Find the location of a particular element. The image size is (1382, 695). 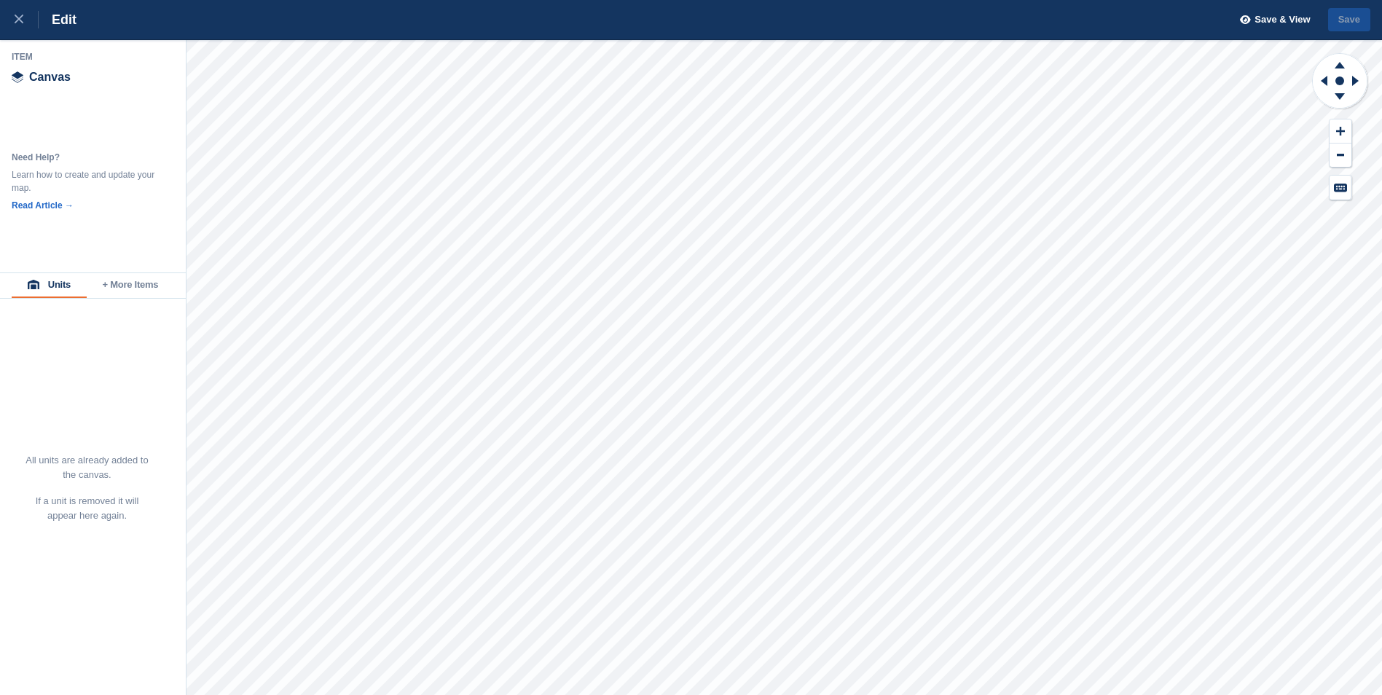

button: Zoom Out is located at coordinates (1341, 155).